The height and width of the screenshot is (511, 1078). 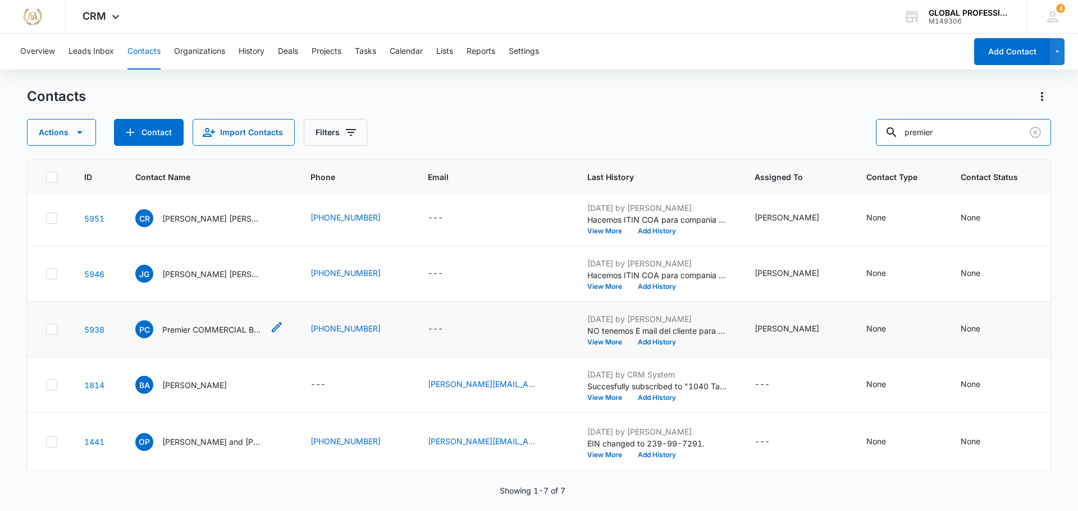 What do you see at coordinates (1042, 97) in the screenshot?
I see `button: Actions` at bounding box center [1042, 97].